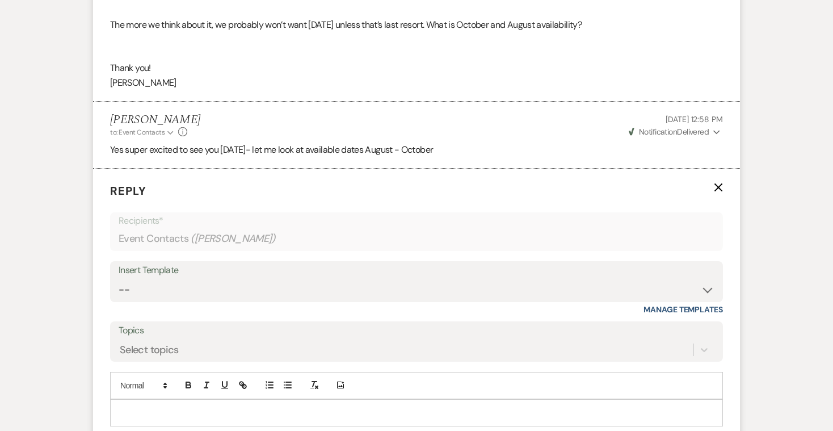 The image size is (833, 431). Describe the element at coordinates (137, 132) in the screenshot. I see `span: to: Event Contacts` at that location.